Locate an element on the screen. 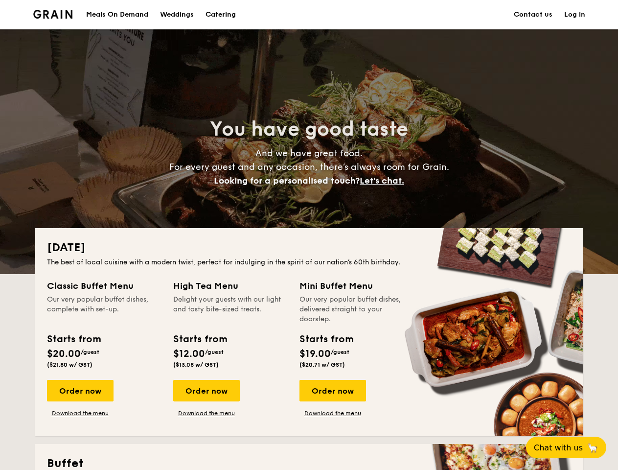 Image resolution: width=618 pixels, height=470 pixels. div: High Tea Menu is located at coordinates (231, 286).